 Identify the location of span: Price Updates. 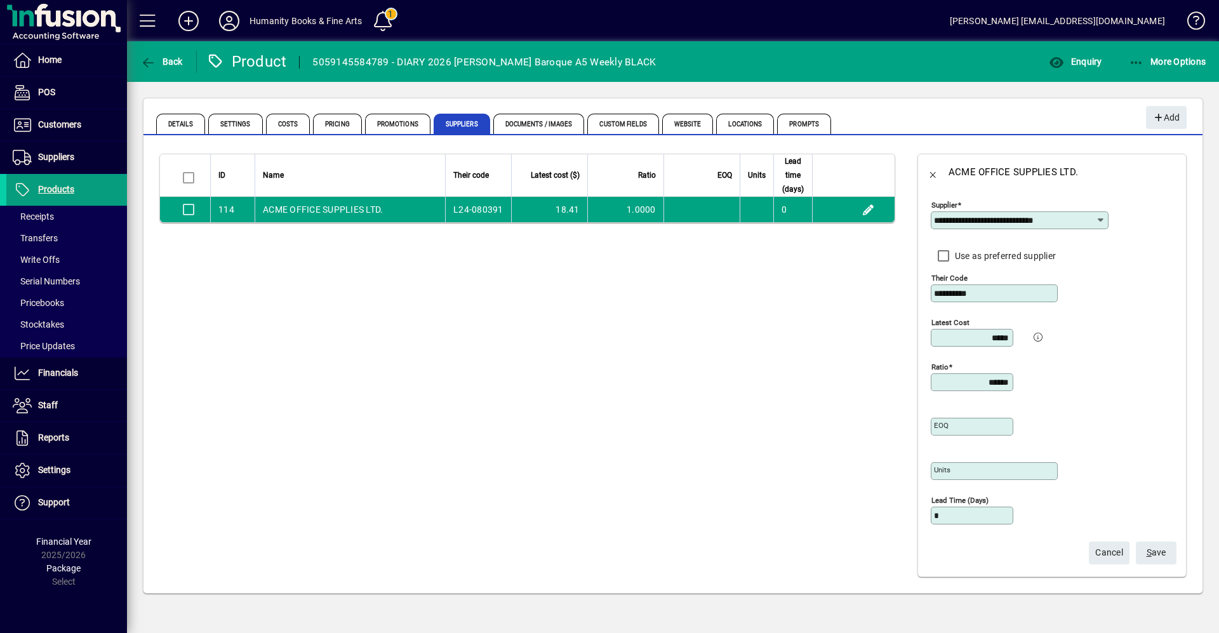
(44, 346).